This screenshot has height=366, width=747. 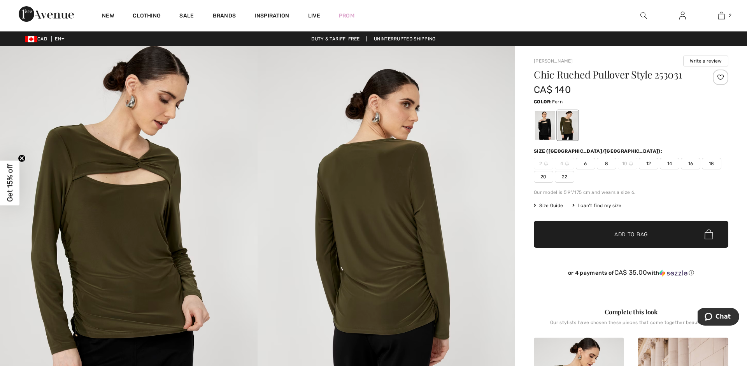 I want to click on span: 14, so click(x=669, y=164).